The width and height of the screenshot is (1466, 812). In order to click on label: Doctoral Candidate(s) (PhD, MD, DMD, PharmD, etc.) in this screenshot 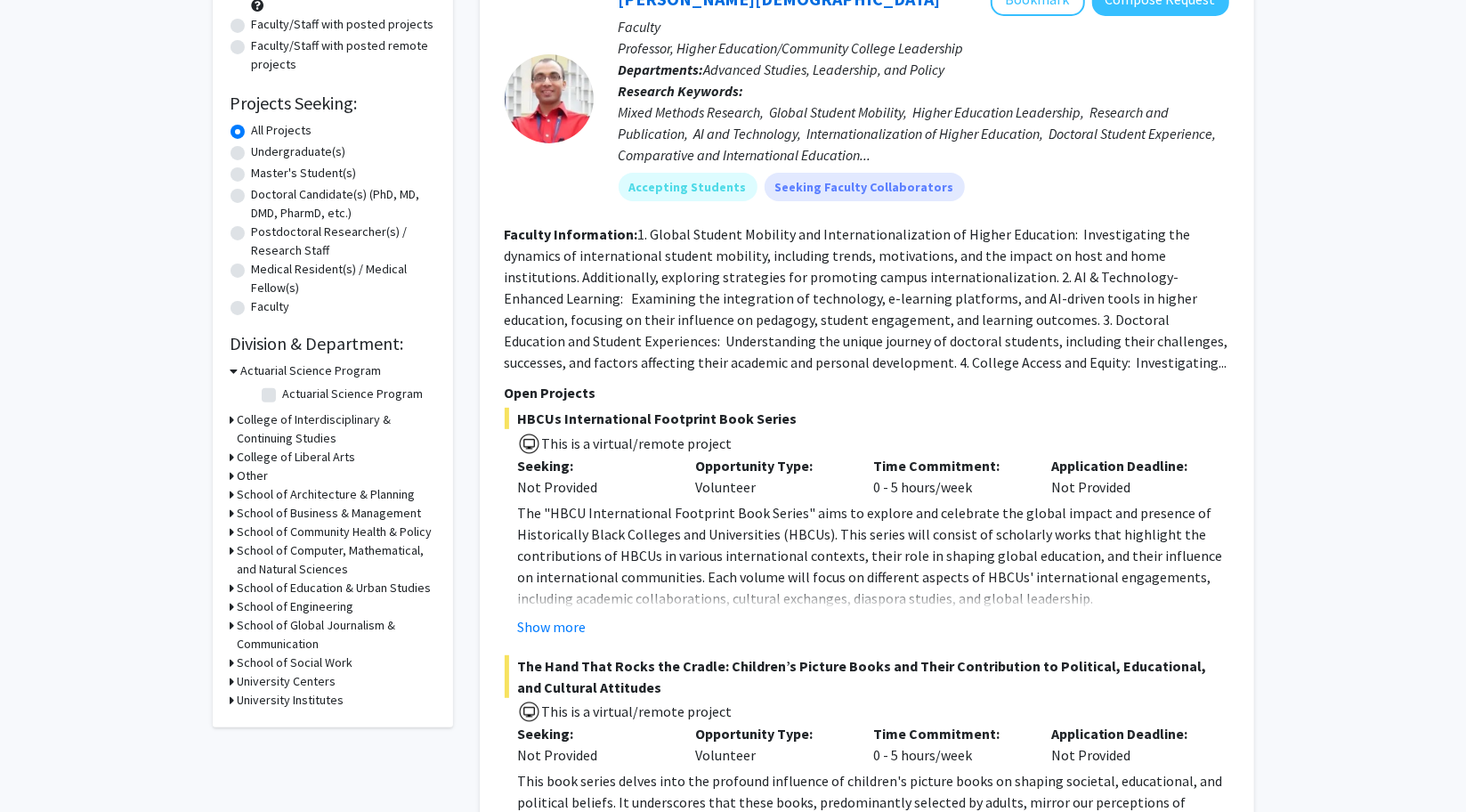, I will do `click(344, 204)`.